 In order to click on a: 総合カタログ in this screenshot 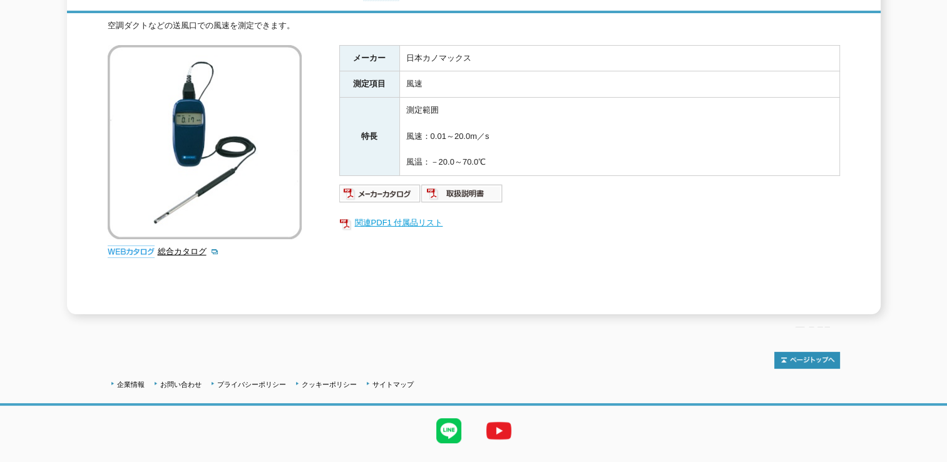, I will do `click(188, 251)`.